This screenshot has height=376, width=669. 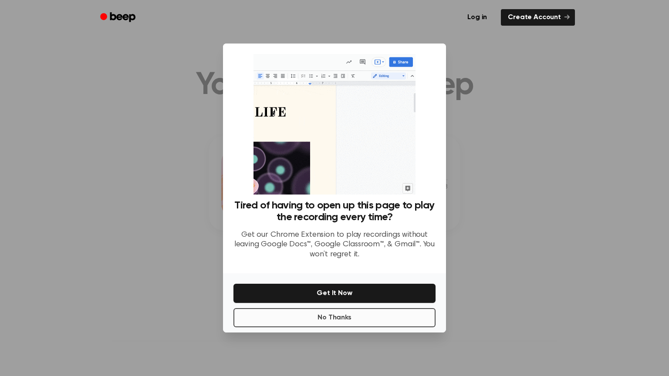 What do you see at coordinates (334, 212) in the screenshot?
I see `h3: Tired of having to open up this page to play the recording every time?` at bounding box center [334, 212].